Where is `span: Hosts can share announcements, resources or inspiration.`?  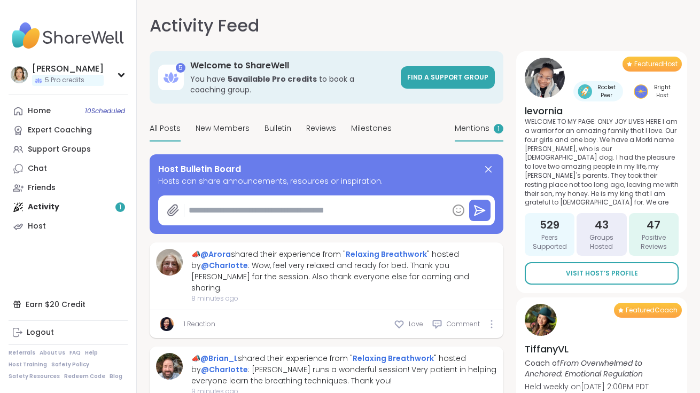 span: Hosts can share announcements, resources or inspiration. is located at coordinates (327, 181).